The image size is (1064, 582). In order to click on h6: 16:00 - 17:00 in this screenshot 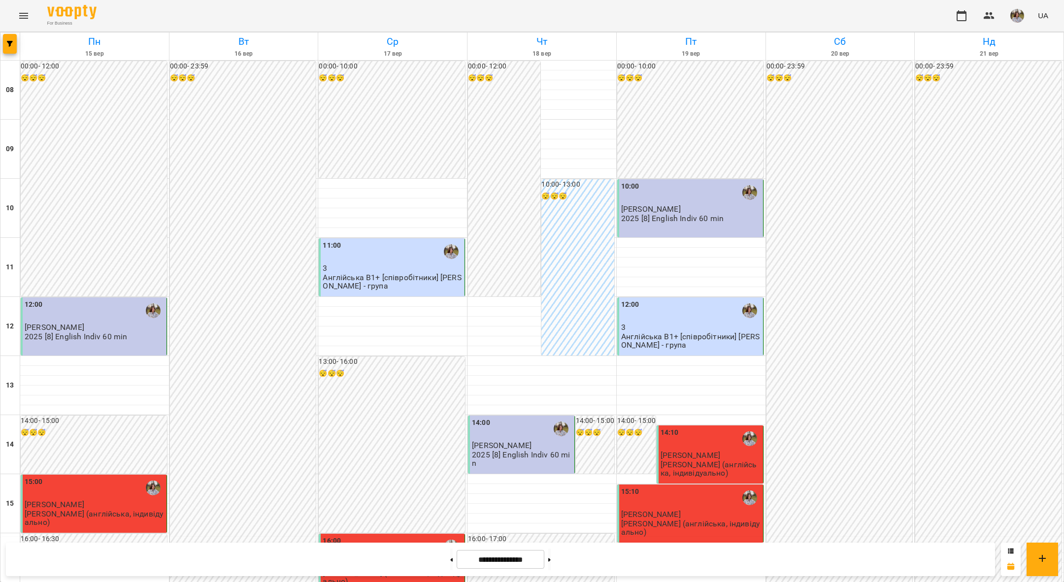, I will do `click(541, 539)`.